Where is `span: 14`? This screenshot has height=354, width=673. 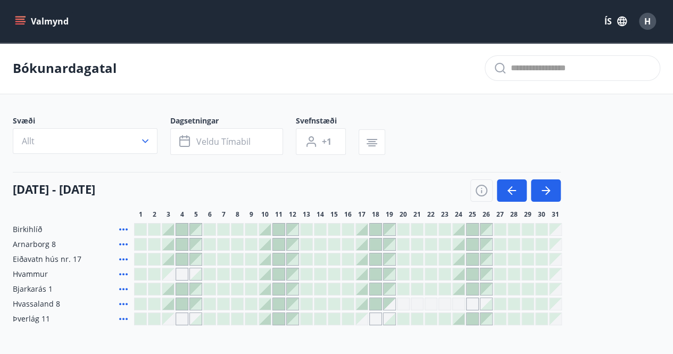
span: 14 is located at coordinates (320, 214).